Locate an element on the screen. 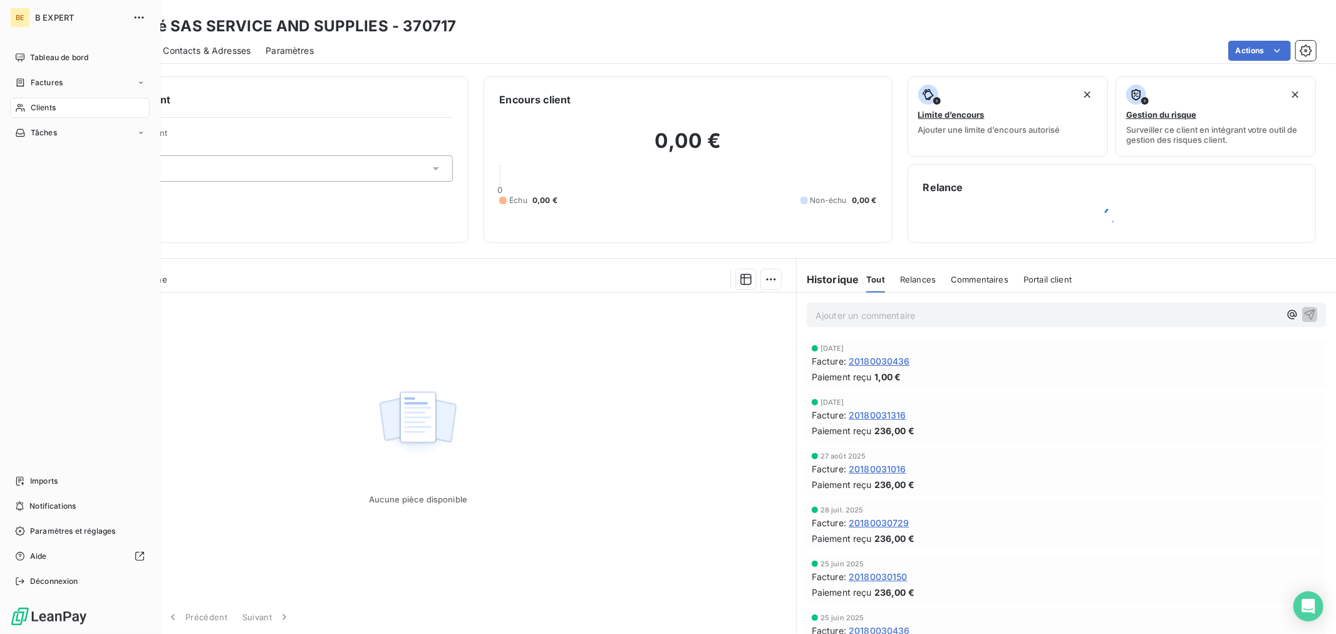  span: 27 août 2025 is located at coordinates (843, 456).